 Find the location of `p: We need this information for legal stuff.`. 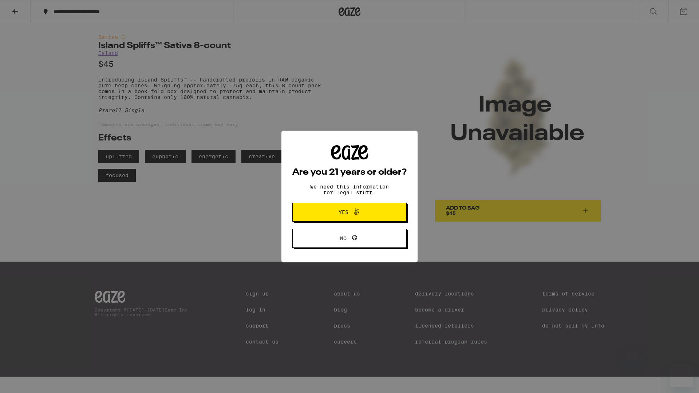

p: We need this information for legal stuff. is located at coordinates (350, 190).